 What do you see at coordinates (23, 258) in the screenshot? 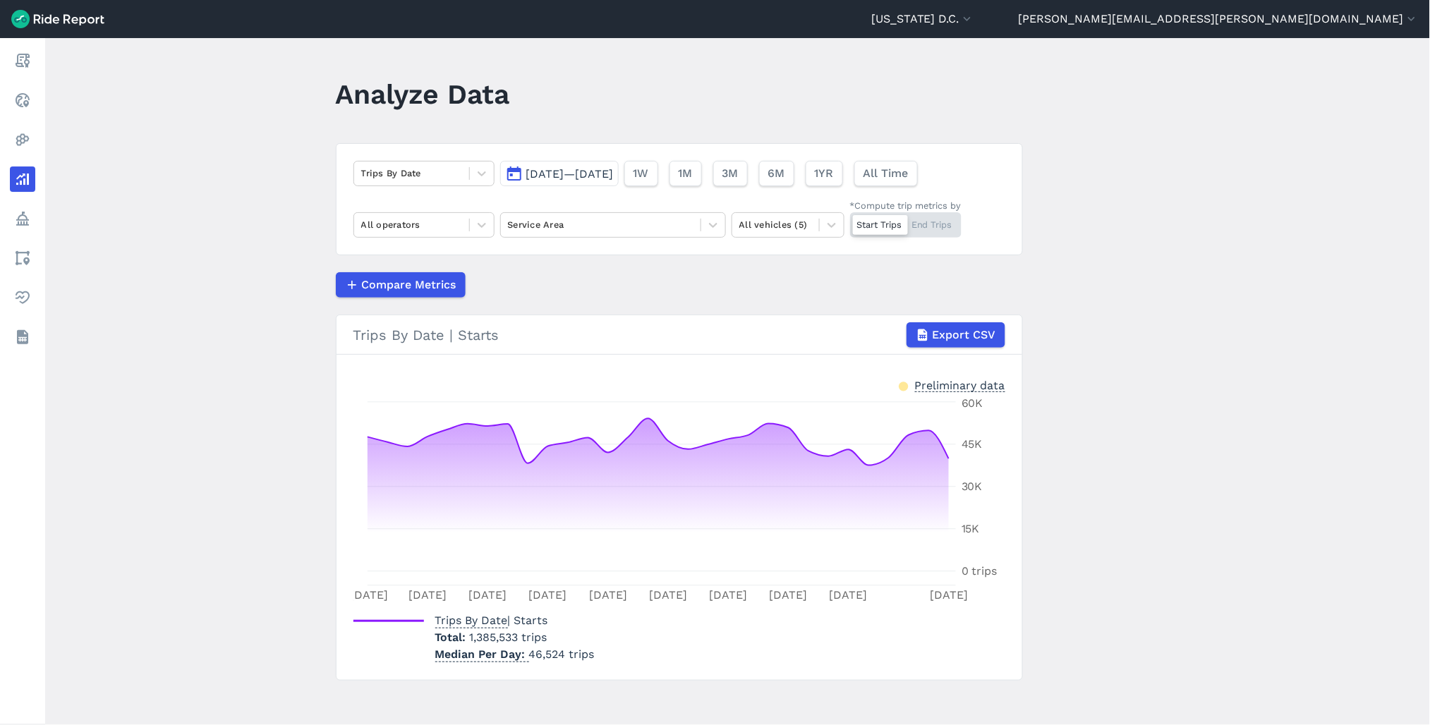
I see `a: Areas` at bounding box center [23, 258].